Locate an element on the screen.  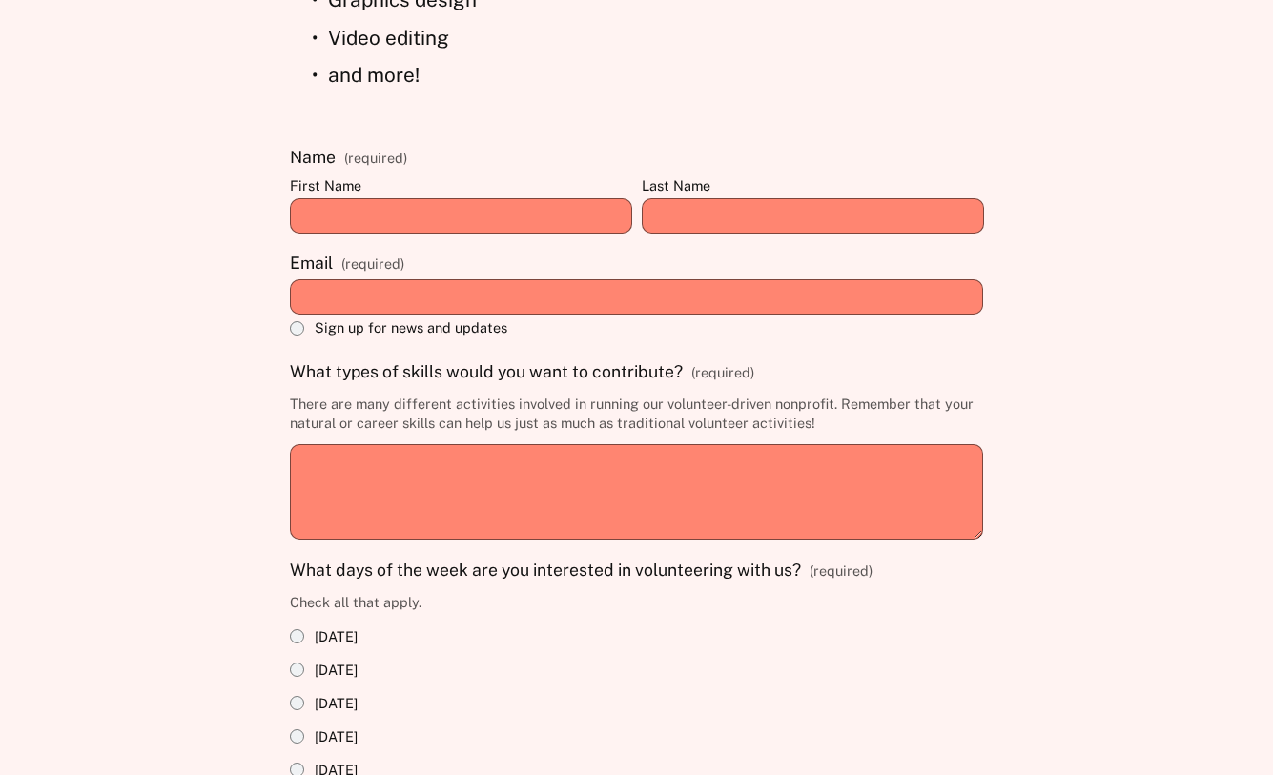
span: What days of the week are you interested in volunteering with us? is located at coordinates (545, 570).